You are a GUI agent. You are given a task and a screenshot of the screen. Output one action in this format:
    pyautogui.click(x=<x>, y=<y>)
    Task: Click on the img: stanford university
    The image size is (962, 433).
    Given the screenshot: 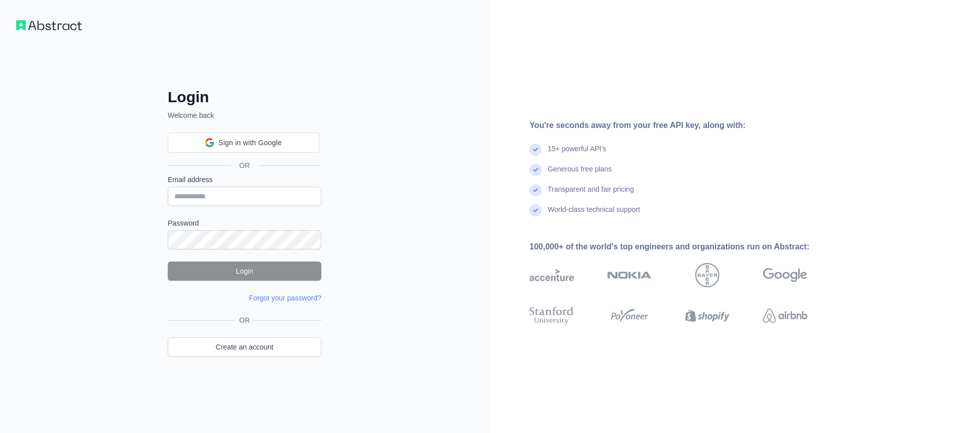 What is the action you would take?
    pyautogui.click(x=552, y=315)
    